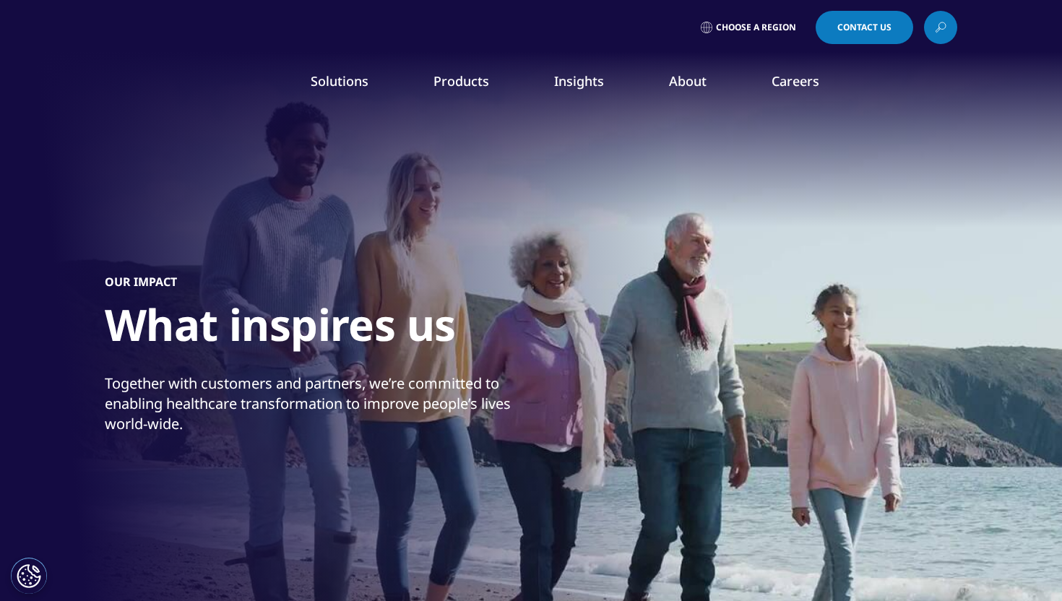 This screenshot has width=1062, height=601. Describe the element at coordinates (864, 27) in the screenshot. I see `span: Contact Us` at that location.